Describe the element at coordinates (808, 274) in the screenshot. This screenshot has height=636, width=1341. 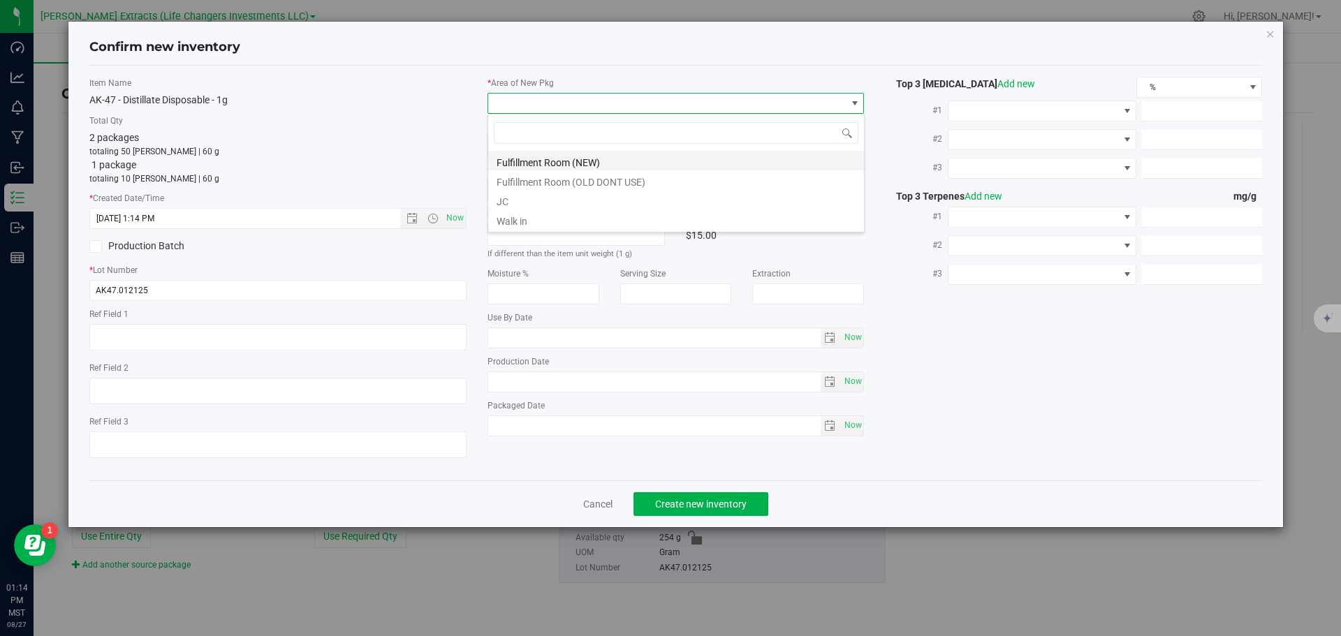
I see `label: Extraction` at that location.